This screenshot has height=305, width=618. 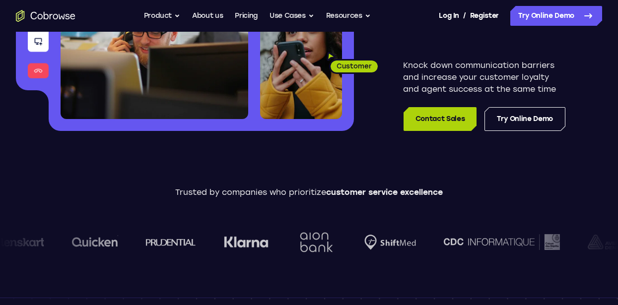 What do you see at coordinates (501, 242) in the screenshot?
I see `img: CDC Informatique` at bounding box center [501, 242].